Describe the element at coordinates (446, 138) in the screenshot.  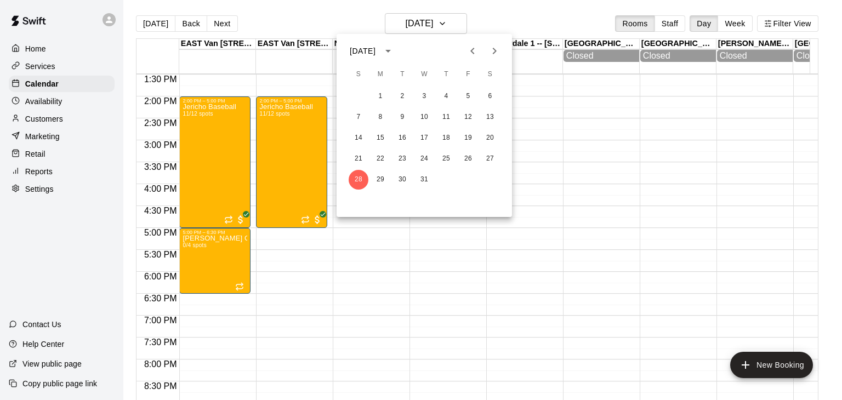
I see `button: 18` at that location.